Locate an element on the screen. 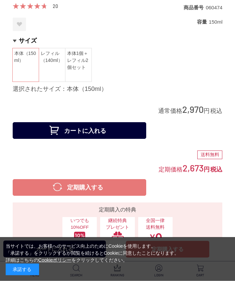 This screenshot has height=281, width=235. a: 20 is located at coordinates (55, 6).